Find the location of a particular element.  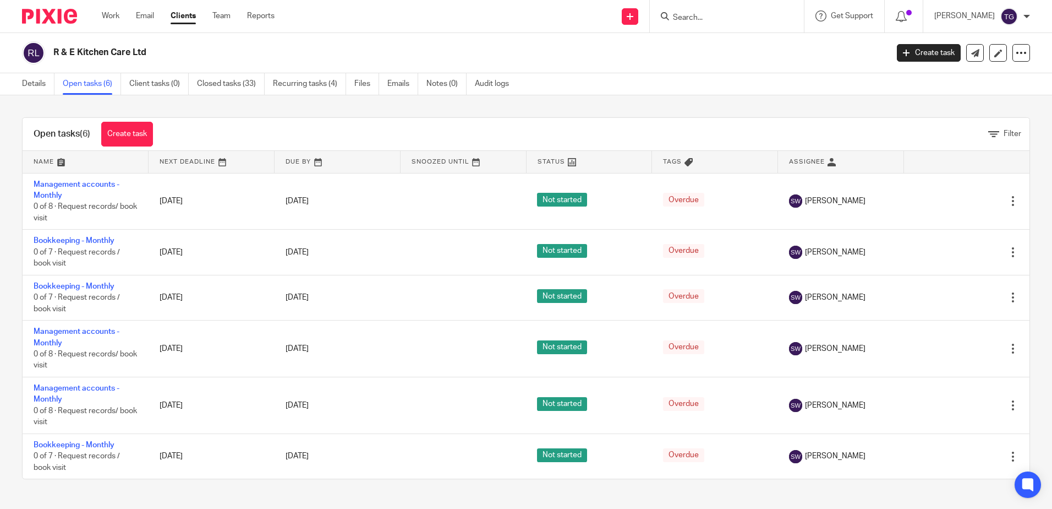

a: Work is located at coordinates (111, 16).